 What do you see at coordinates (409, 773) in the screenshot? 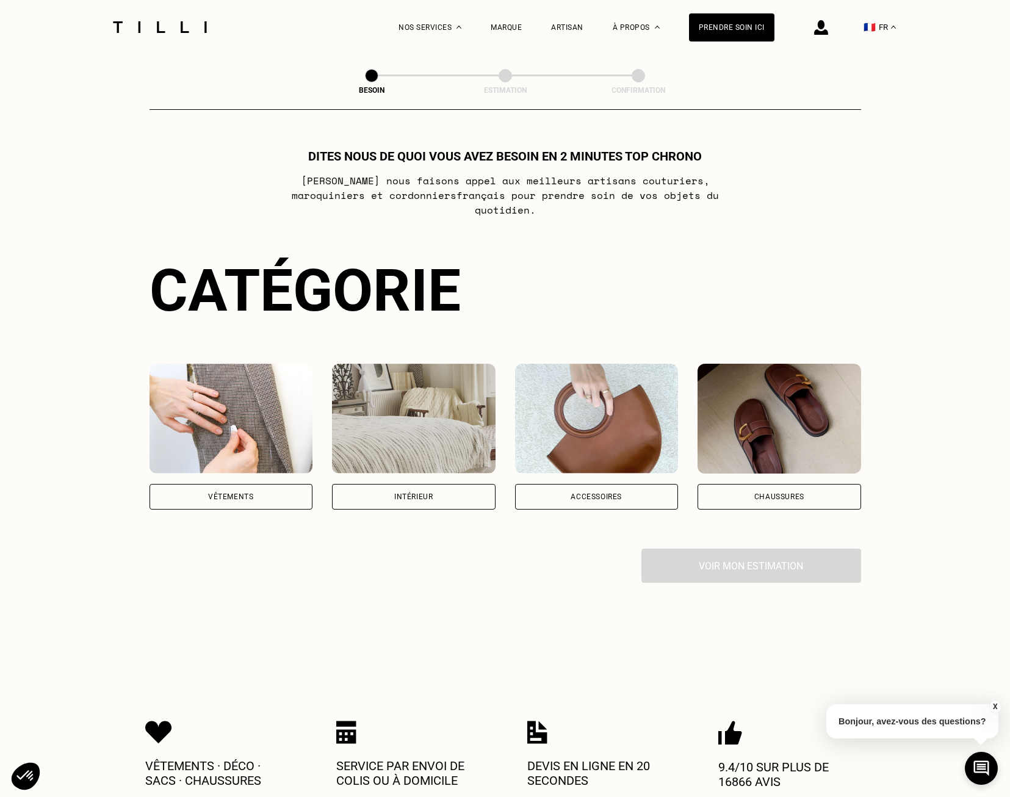
I see `p: Service par envoi de colis ou à domicile` at bounding box center [409, 773].